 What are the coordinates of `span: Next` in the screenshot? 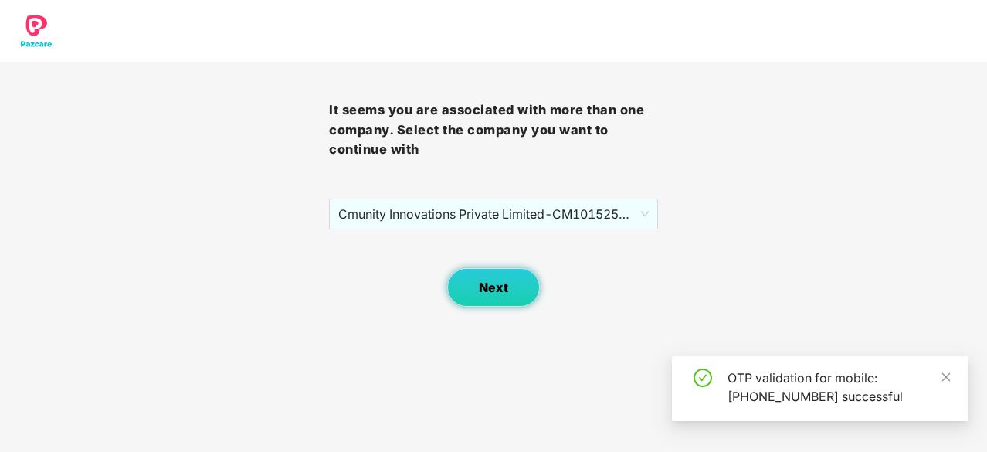 It's located at (493, 287).